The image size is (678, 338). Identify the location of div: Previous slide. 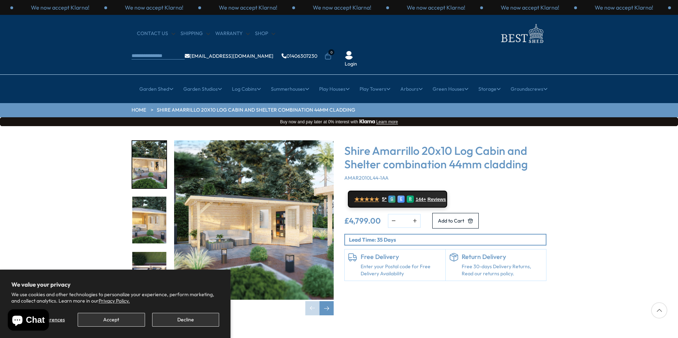
(312, 309).